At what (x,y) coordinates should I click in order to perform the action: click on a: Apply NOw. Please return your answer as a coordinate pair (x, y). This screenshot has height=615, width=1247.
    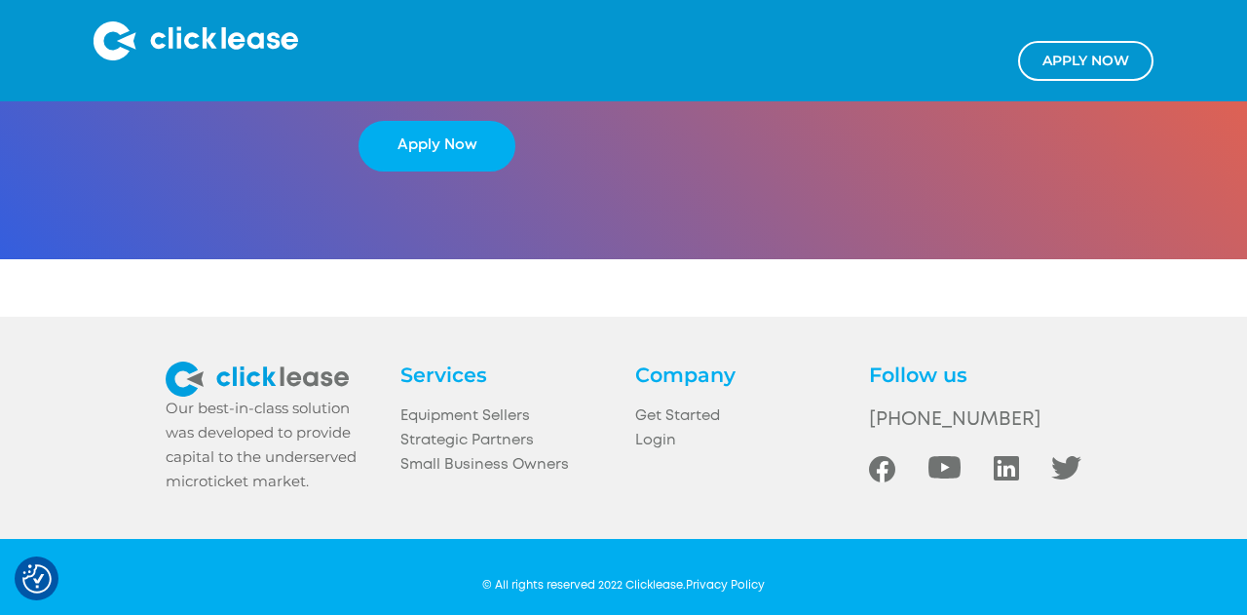
    Looking at the image, I should click on (1085, 60).